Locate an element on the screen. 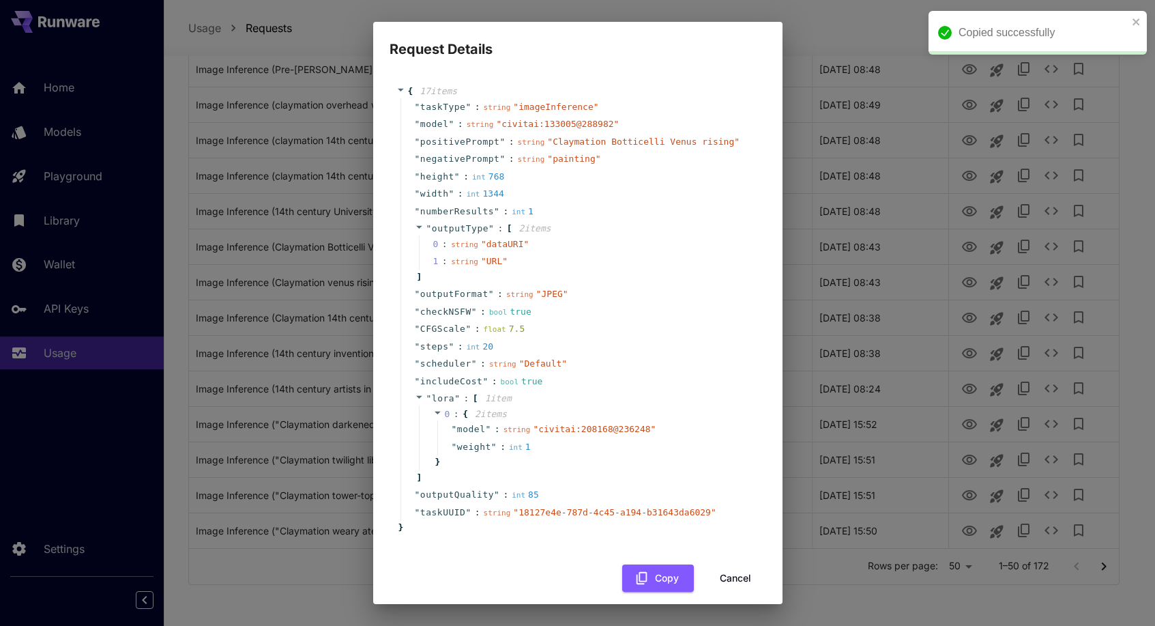 The width and height of the screenshot is (1155, 626). span: " civitai:208168@236248 " is located at coordinates (594, 429).